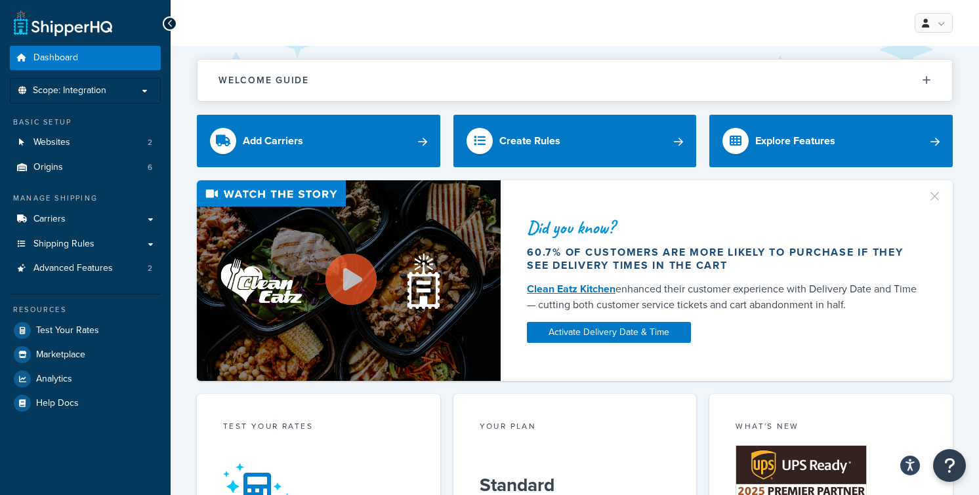  What do you see at coordinates (85, 355) in the screenshot?
I see `a: Marketplace` at bounding box center [85, 355].